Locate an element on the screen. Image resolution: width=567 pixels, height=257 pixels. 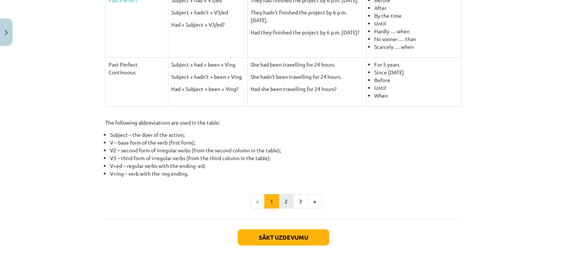
p: Had she been travelling for 24 hours? is located at coordinates (307, 89).